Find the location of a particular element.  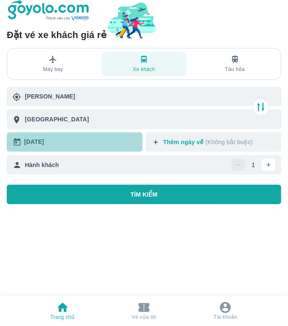

div: transportation tabs is located at coordinates (144, 64).